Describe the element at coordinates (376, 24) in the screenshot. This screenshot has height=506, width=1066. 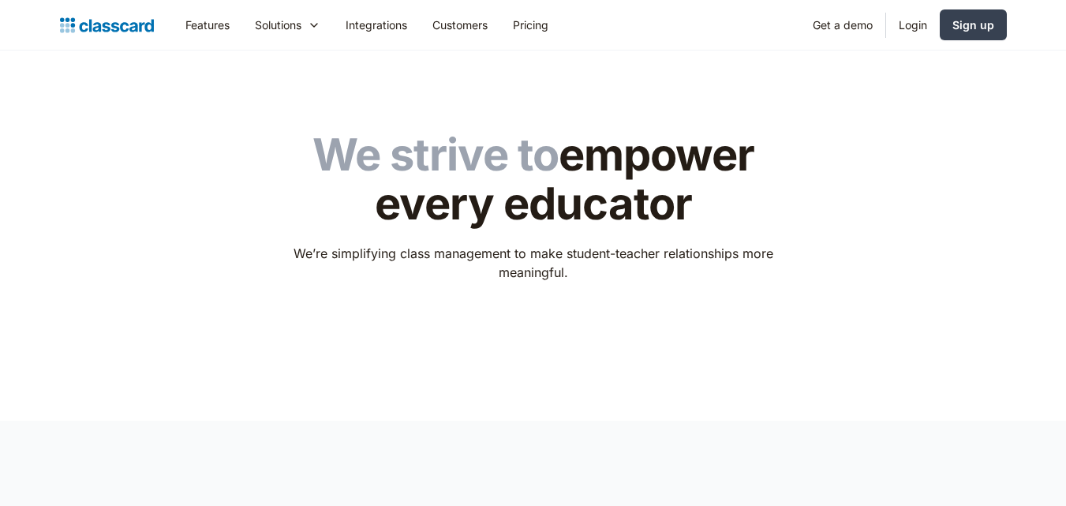
I see `a: Integrations` at that location.